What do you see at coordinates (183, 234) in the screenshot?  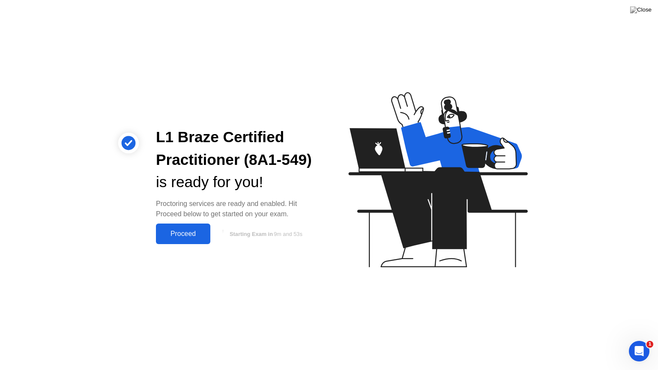 I see `div: Proceed` at bounding box center [183, 234].